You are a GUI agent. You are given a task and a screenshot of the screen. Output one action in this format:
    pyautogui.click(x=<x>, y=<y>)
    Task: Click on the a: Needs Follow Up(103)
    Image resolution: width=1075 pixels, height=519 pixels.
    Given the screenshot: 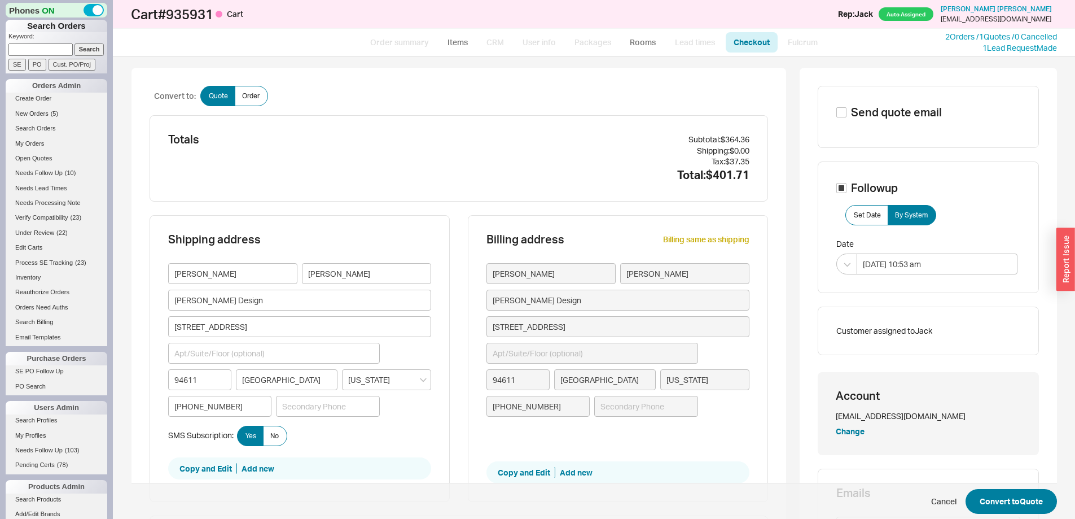 What is the action you would take?
    pyautogui.click(x=56, y=450)
    